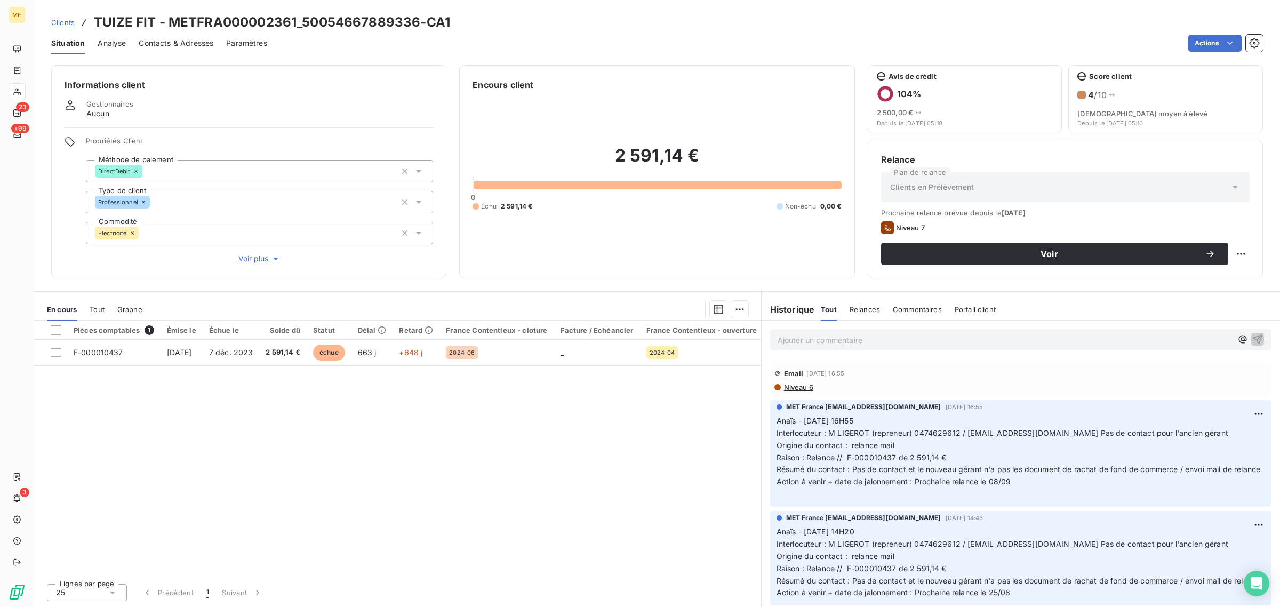 Image resolution: width=1280 pixels, height=607 pixels. I want to click on span: Résumé du contact : Pas de contact et le nouveau gérant n'a pas les document de rachat de fond de..., so click(1018, 469).